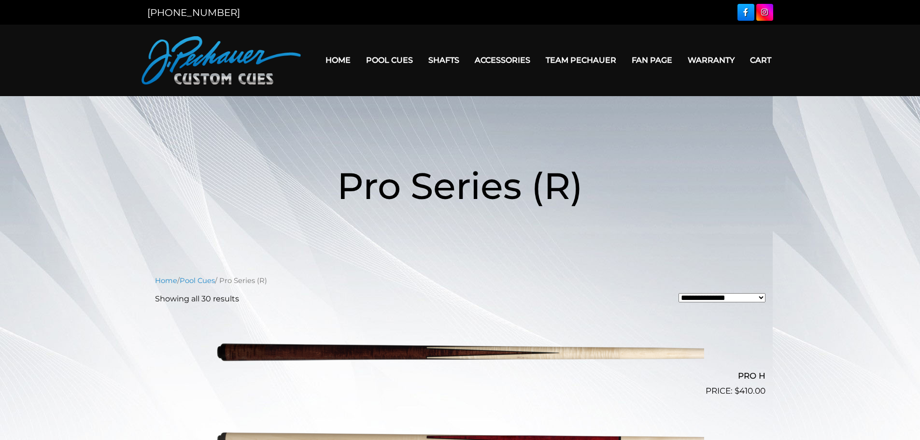  I want to click on nav: Breadcrumb, so click(460, 280).